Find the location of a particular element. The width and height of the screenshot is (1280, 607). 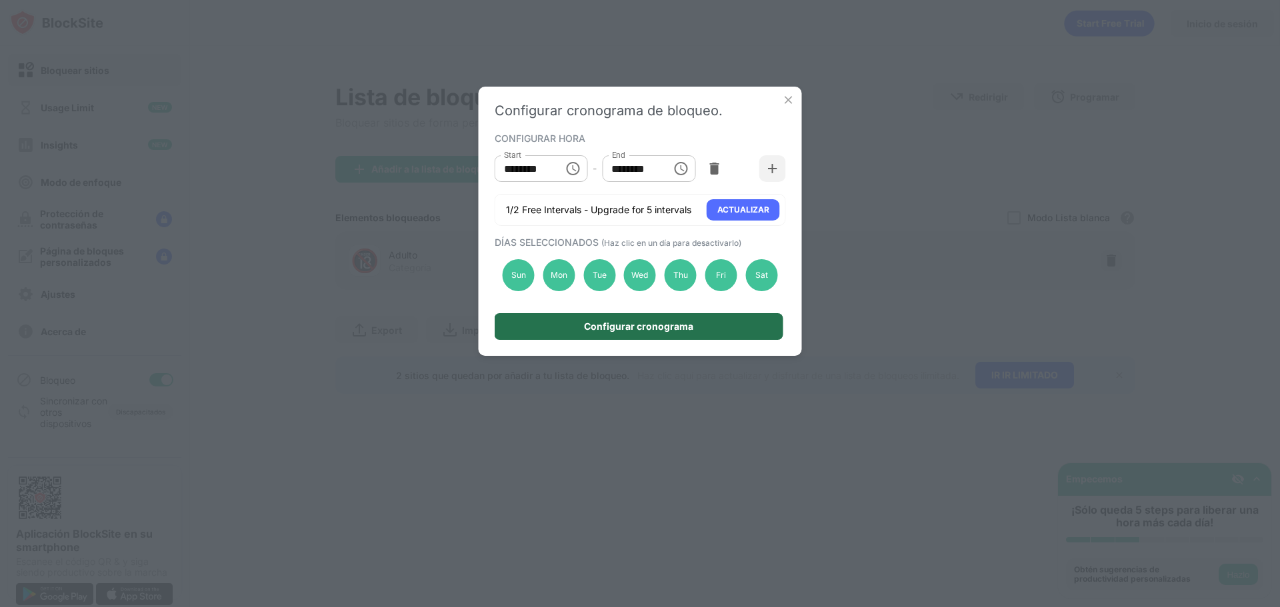

span: (Haz clic en un día para desactivarlo) is located at coordinates (671, 243).